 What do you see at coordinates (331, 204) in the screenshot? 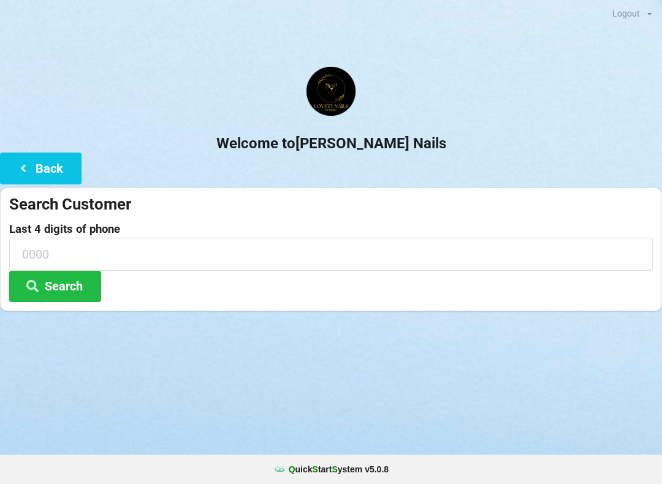
I see `div: Search Customer` at bounding box center [331, 204].